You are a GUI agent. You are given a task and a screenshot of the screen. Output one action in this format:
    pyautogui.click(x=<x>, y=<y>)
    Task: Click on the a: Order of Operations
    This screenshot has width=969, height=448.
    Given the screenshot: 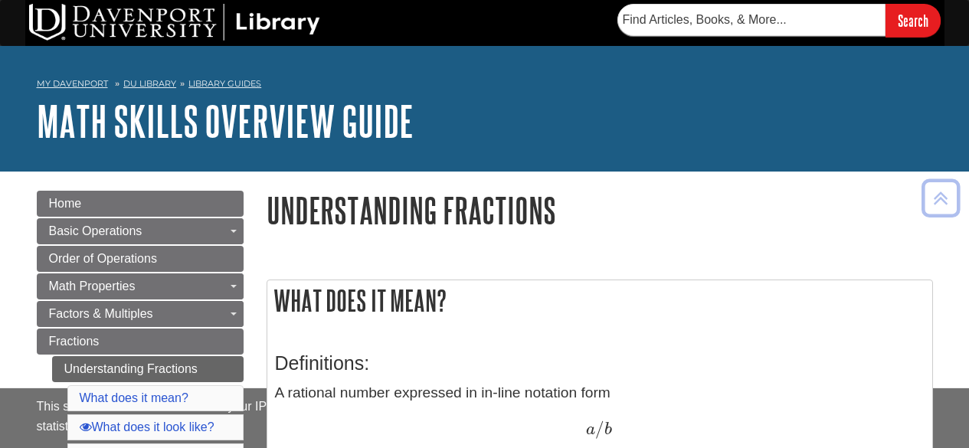 What is the action you would take?
    pyautogui.click(x=140, y=259)
    